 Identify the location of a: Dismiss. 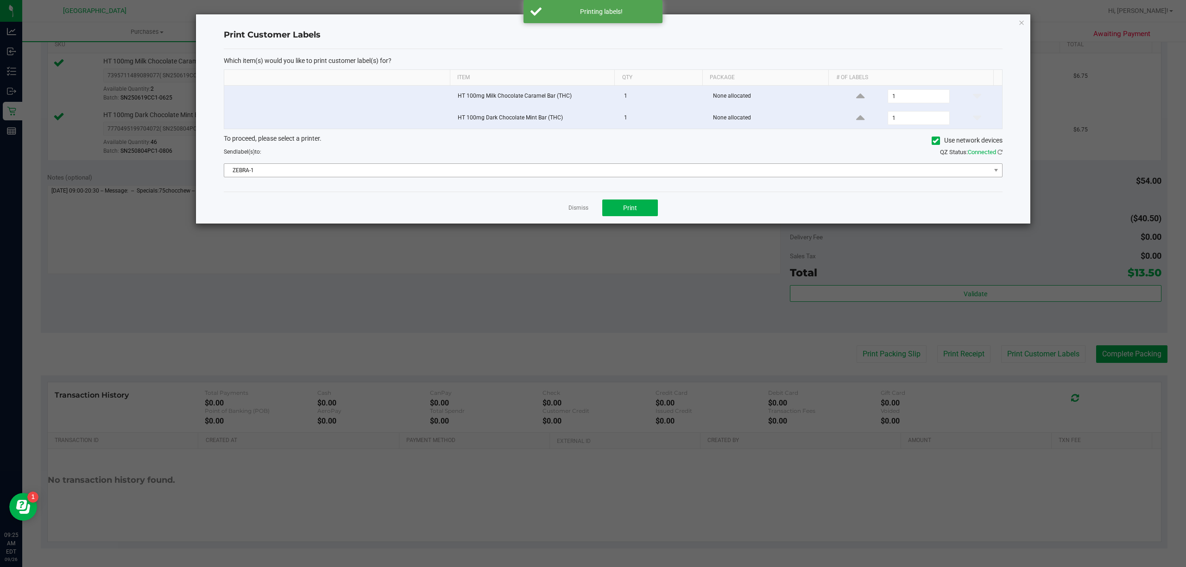
(578, 208).